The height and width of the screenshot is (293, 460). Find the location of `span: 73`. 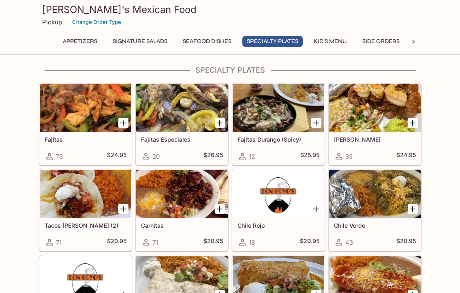

span: 73 is located at coordinates (59, 156).